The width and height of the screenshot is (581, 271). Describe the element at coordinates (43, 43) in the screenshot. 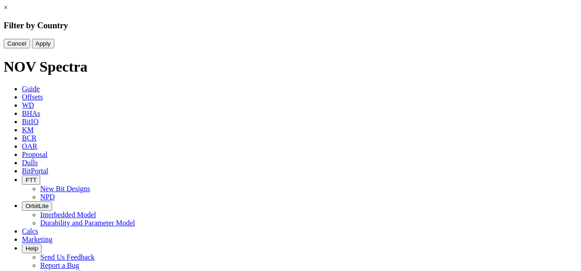

I see `button: Apply` at that location.